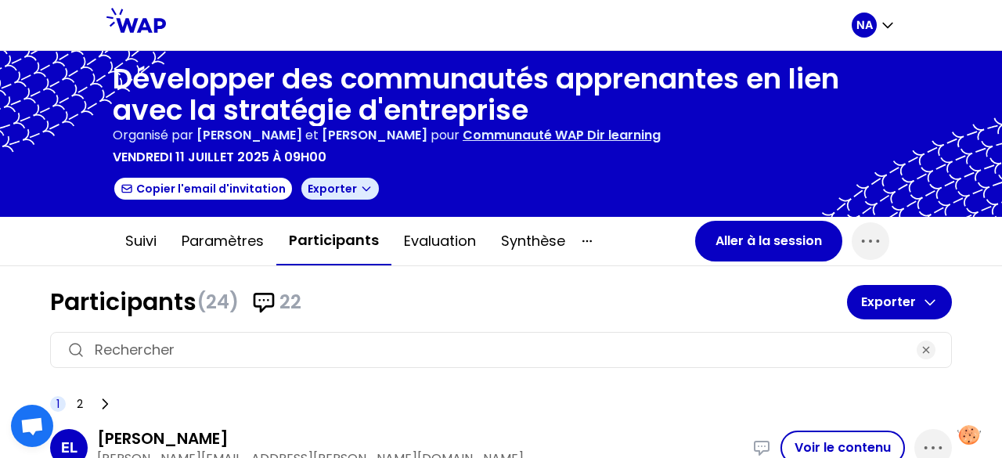  Describe the element at coordinates (533, 241) in the screenshot. I see `button: Synthèse` at that location.